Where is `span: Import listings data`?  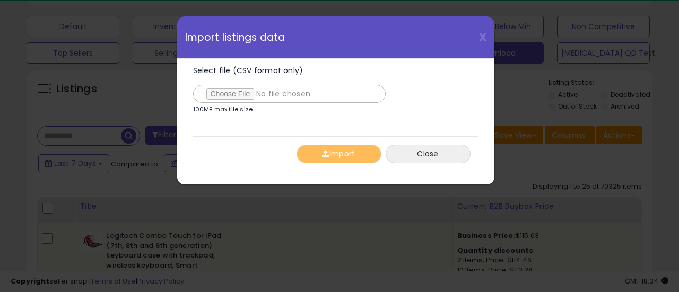 span: Import listings data is located at coordinates (235, 37).